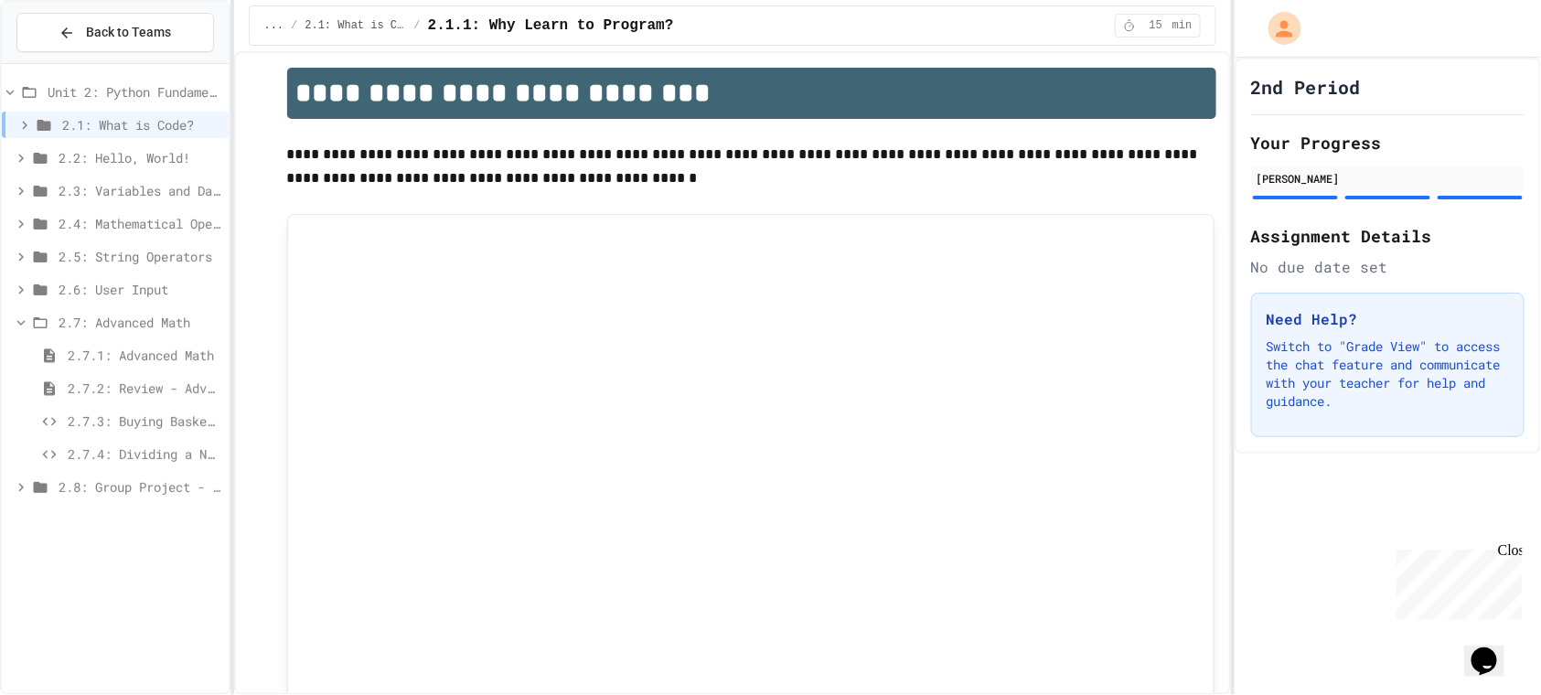  I want to click on span: Unit 2: Python Fundamentals, so click(134, 91).